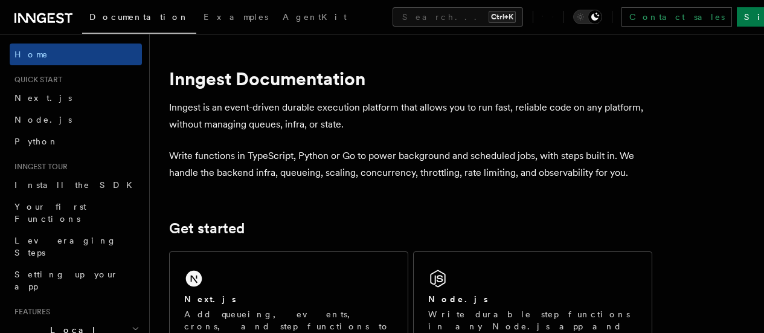 This screenshot has width=764, height=333. Describe the element at coordinates (76, 98) in the screenshot. I see `a: Next.js` at that location.